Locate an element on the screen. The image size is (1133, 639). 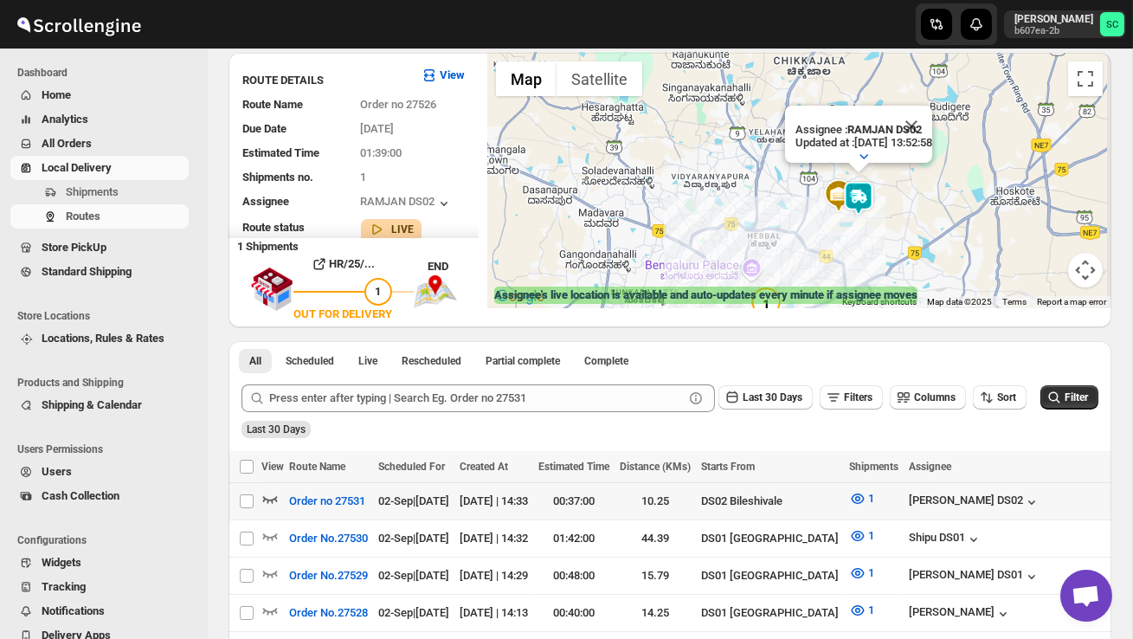
button: Shipu DS01 is located at coordinates (946, 539).